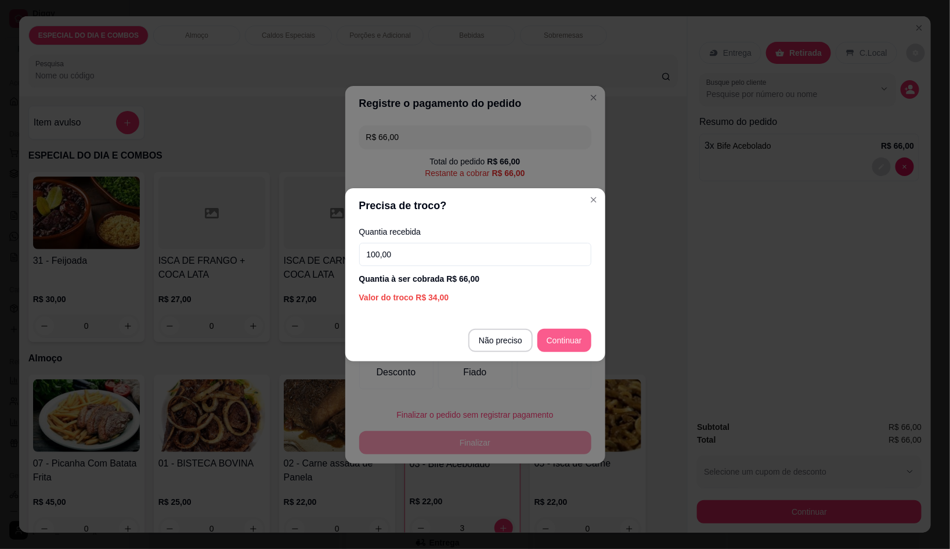 The image size is (950, 549). What do you see at coordinates (475, 297) in the screenshot?
I see `div: Valor do troco R$ 34,00` at bounding box center [475, 297].